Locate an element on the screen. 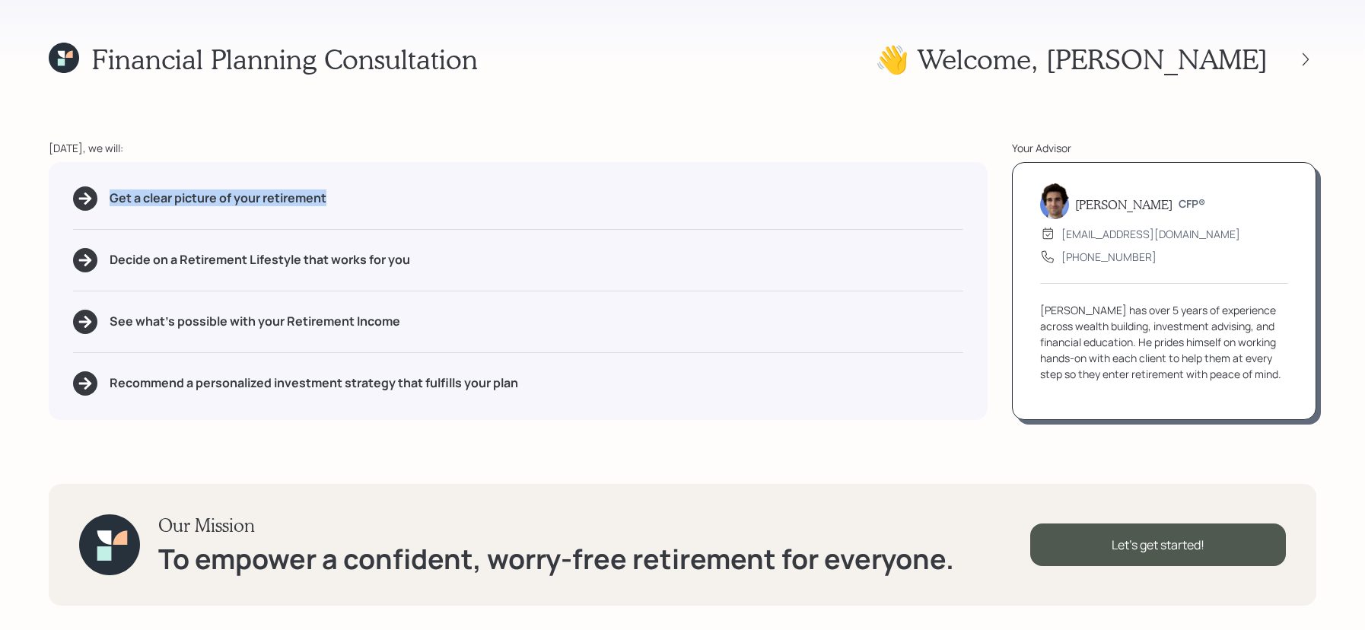 The width and height of the screenshot is (1365, 630). h1: Financial Planning Consultation is located at coordinates (285, 59).